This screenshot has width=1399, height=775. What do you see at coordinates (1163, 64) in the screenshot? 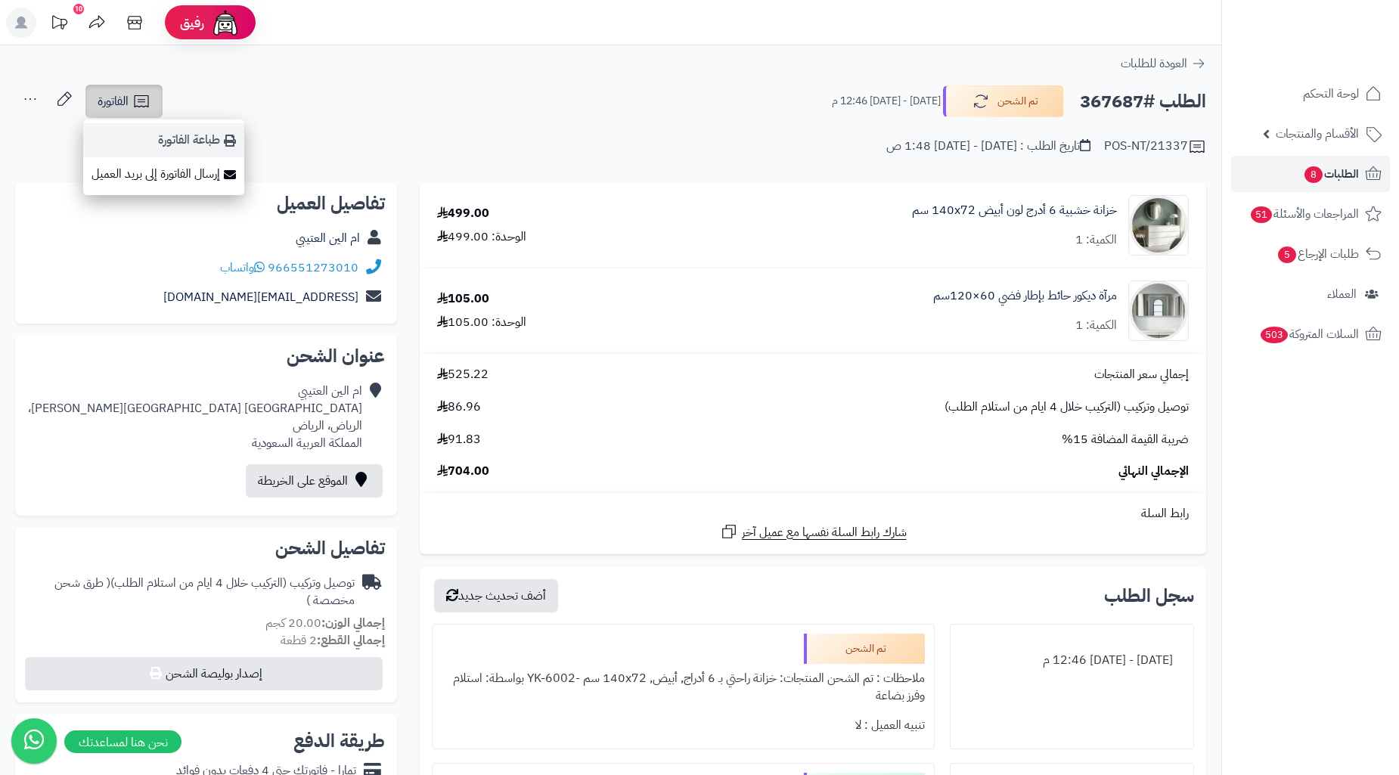
I see `a: العودة للطلبات` at bounding box center [1163, 64].